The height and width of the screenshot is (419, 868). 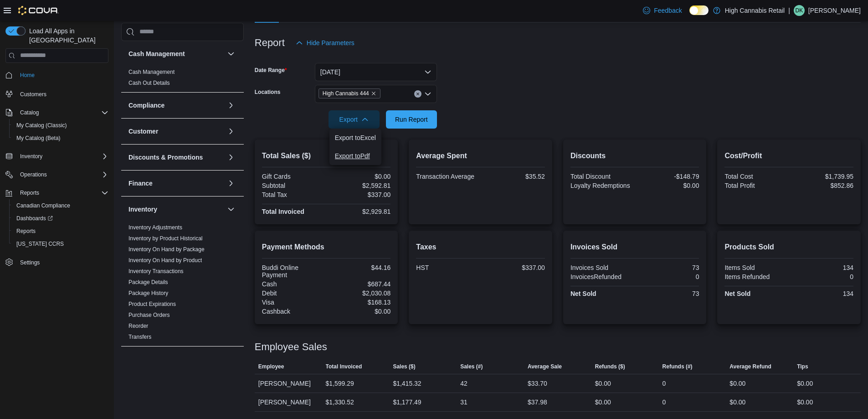 I want to click on h3: Report, so click(x=270, y=43).